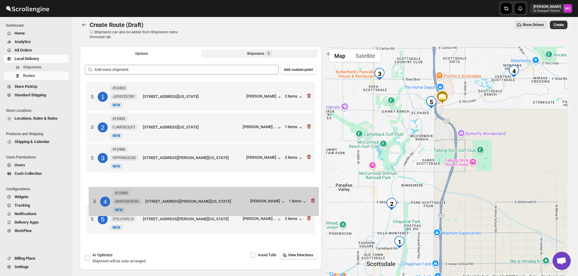  What do you see at coordinates (30, 95) in the screenshot?
I see `span: Standard Shipping` at bounding box center [30, 95].